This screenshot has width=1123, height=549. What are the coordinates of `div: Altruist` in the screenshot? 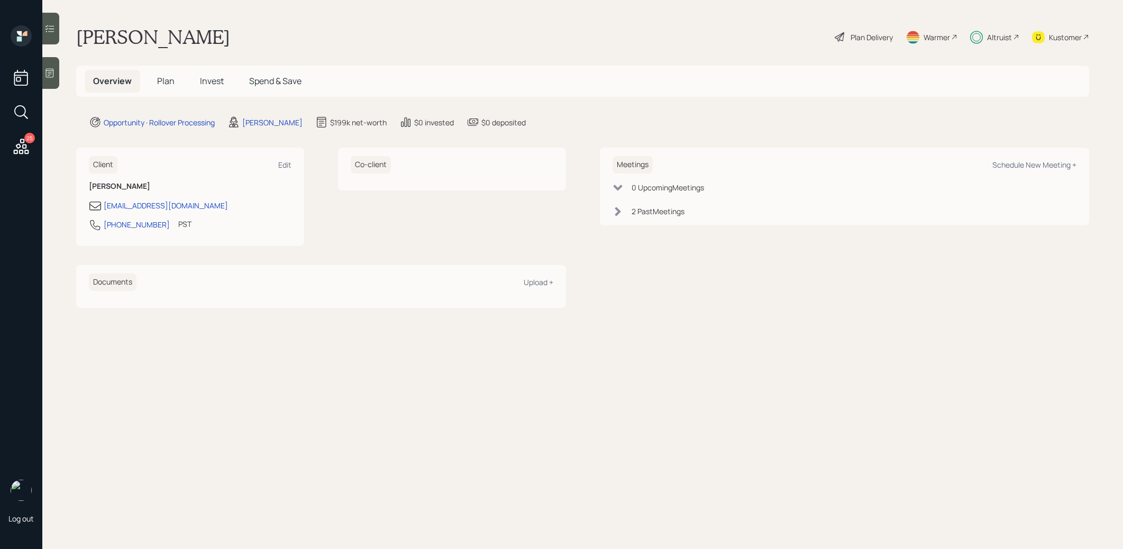 It's located at (1000, 37).